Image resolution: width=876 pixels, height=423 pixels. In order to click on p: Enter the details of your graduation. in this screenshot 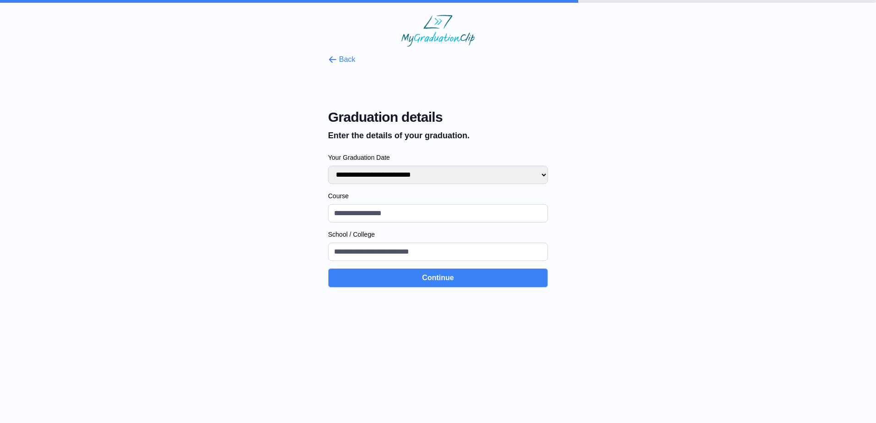, I will do `click(438, 136)`.